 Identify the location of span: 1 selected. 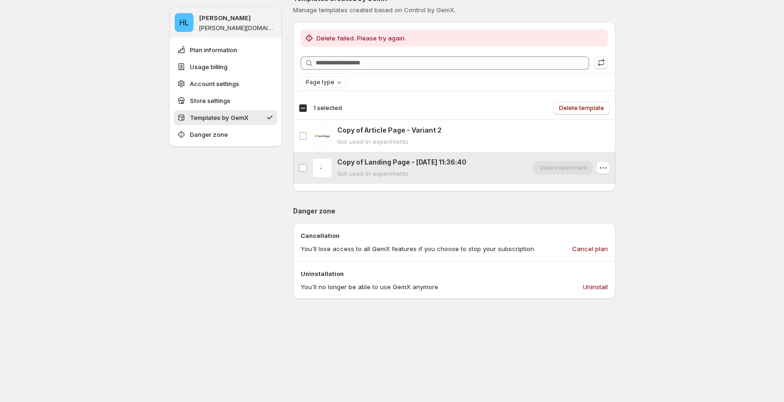
(327, 108).